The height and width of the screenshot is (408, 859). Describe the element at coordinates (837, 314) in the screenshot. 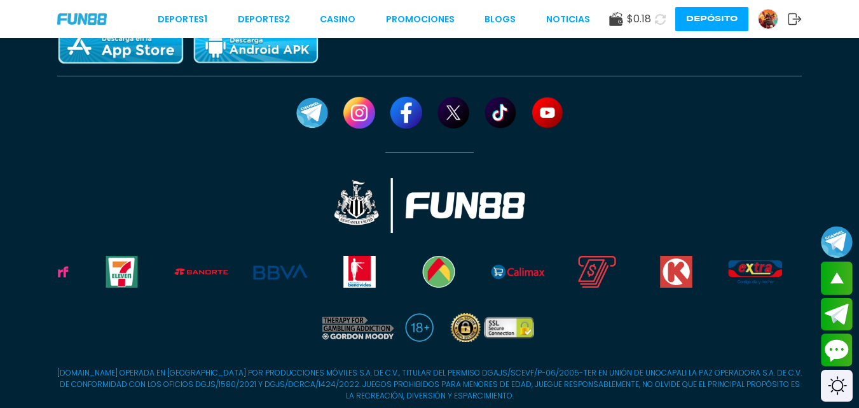

I see `button: Join telegram` at that location.